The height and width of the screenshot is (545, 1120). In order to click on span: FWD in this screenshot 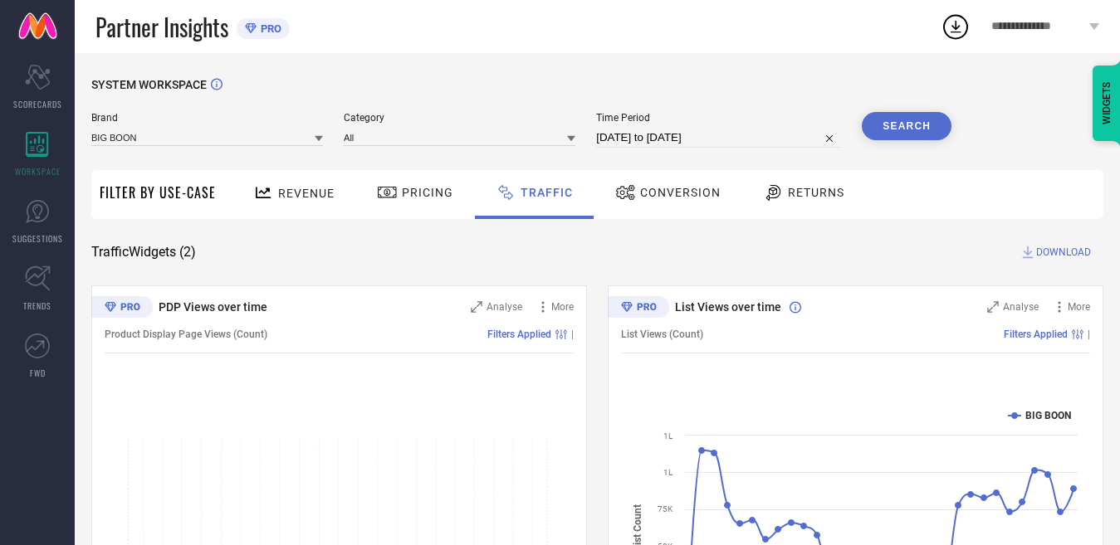, I will do `click(37, 373)`.